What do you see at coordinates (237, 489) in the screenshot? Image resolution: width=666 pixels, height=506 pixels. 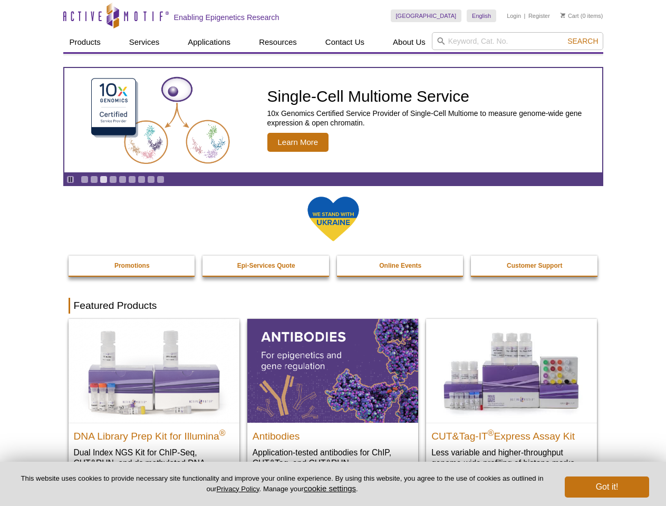 I see `a: Privacy Policy` at bounding box center [237, 489].